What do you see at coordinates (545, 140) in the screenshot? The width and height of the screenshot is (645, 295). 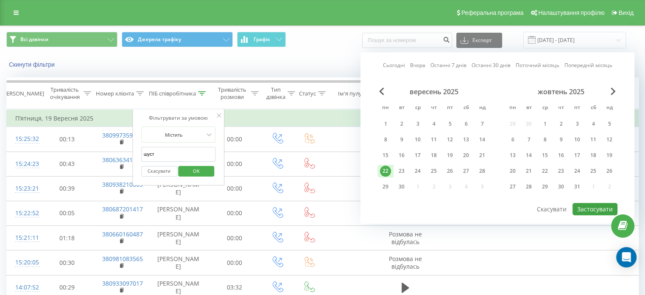 I see `div: ср 8 жовт 2025 р.` at bounding box center [545, 140].